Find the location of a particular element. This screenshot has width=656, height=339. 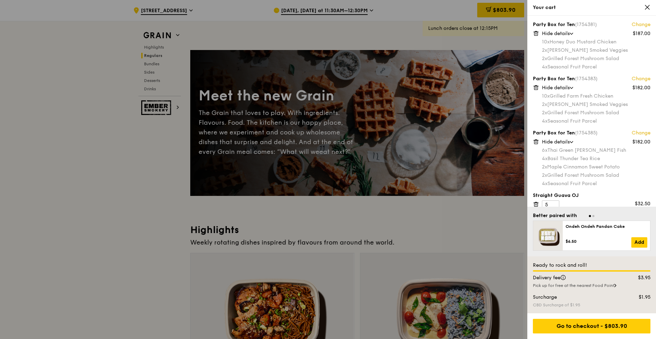

span: (1754385) is located at coordinates (586, 133).